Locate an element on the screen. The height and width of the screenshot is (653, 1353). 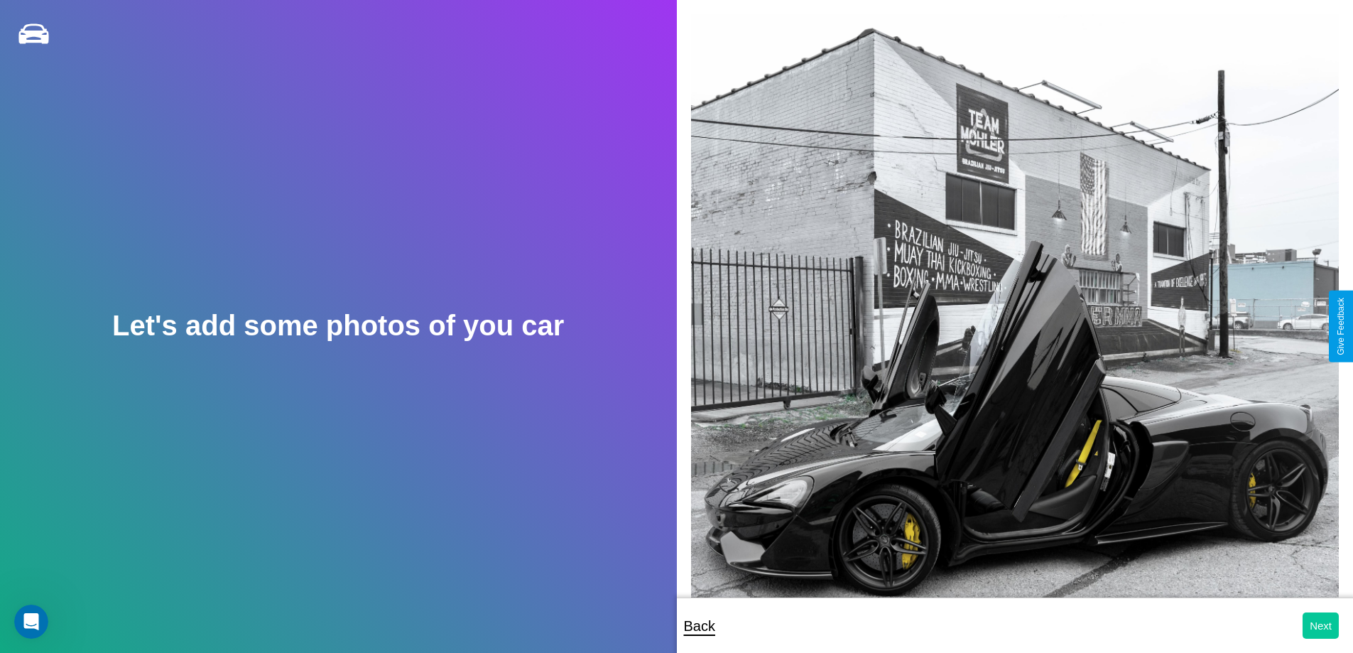
img: posted is located at coordinates (1015, 319).